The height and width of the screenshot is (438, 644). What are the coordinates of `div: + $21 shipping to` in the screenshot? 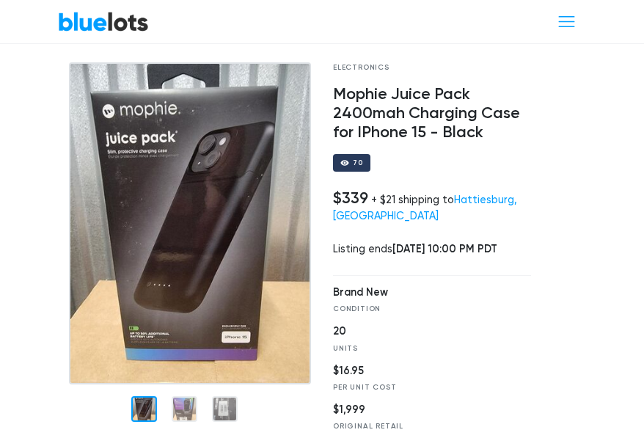 It's located at (425, 208).